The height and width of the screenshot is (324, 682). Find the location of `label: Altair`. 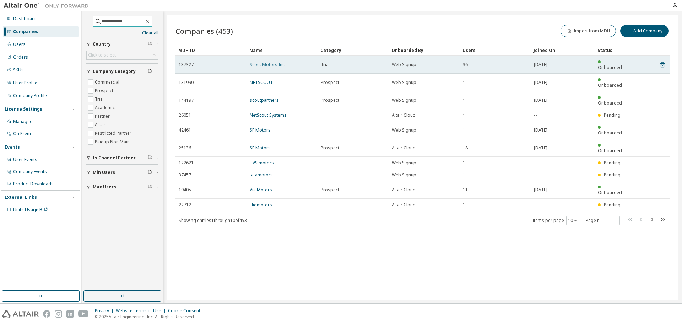

label: Altair is located at coordinates (101, 125).